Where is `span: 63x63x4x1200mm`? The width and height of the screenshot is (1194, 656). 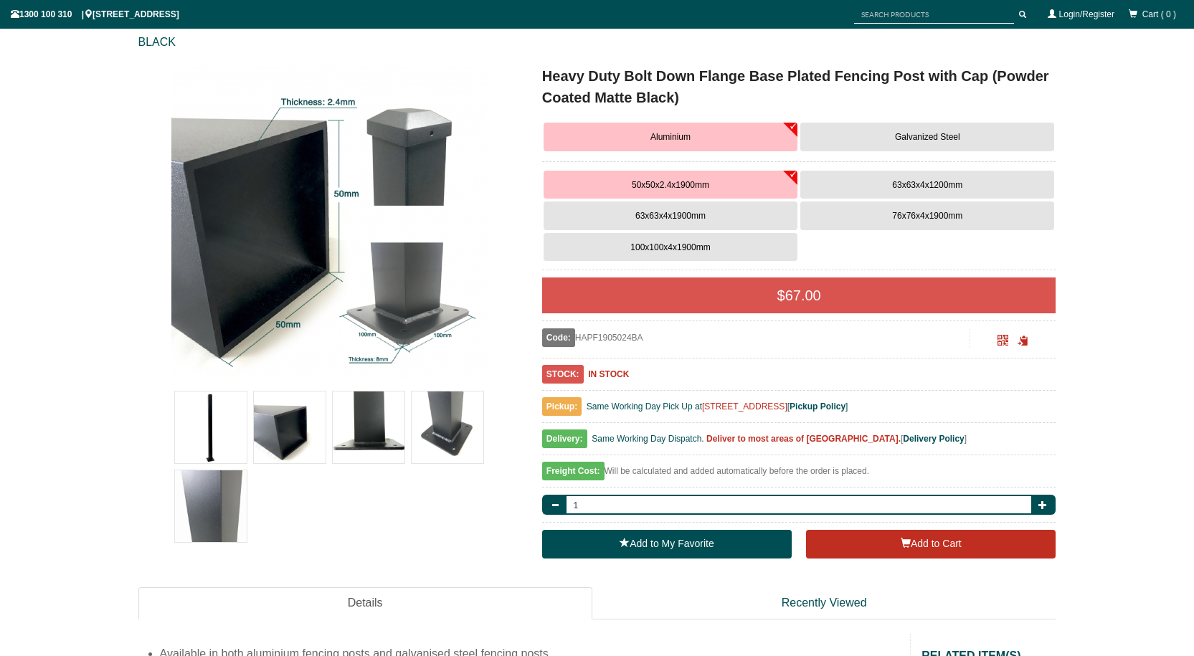 span: 63x63x4x1200mm is located at coordinates (927, 185).